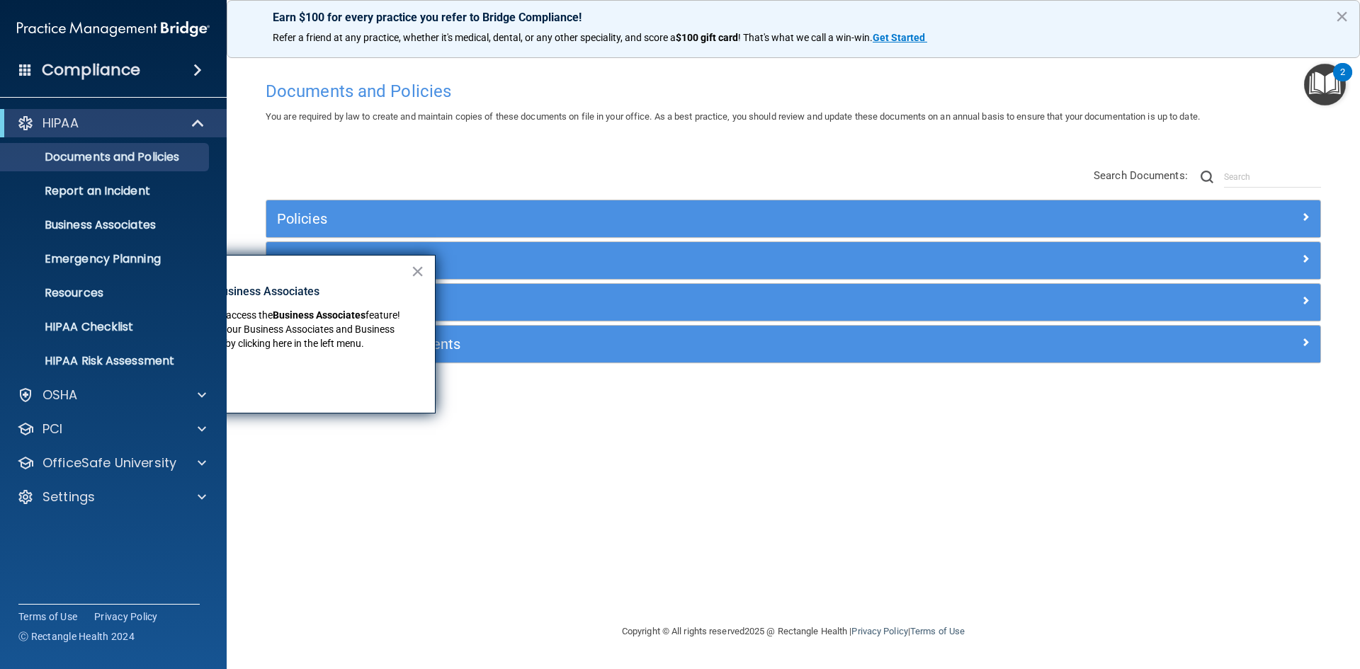 This screenshot has width=1360, height=669. I want to click on span: ! That's what we call a win-win., so click(805, 38).